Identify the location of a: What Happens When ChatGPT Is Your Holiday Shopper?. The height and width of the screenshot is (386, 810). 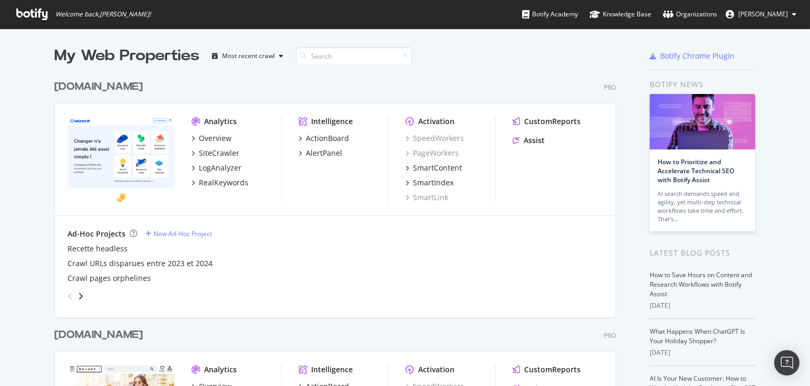
(698, 336).